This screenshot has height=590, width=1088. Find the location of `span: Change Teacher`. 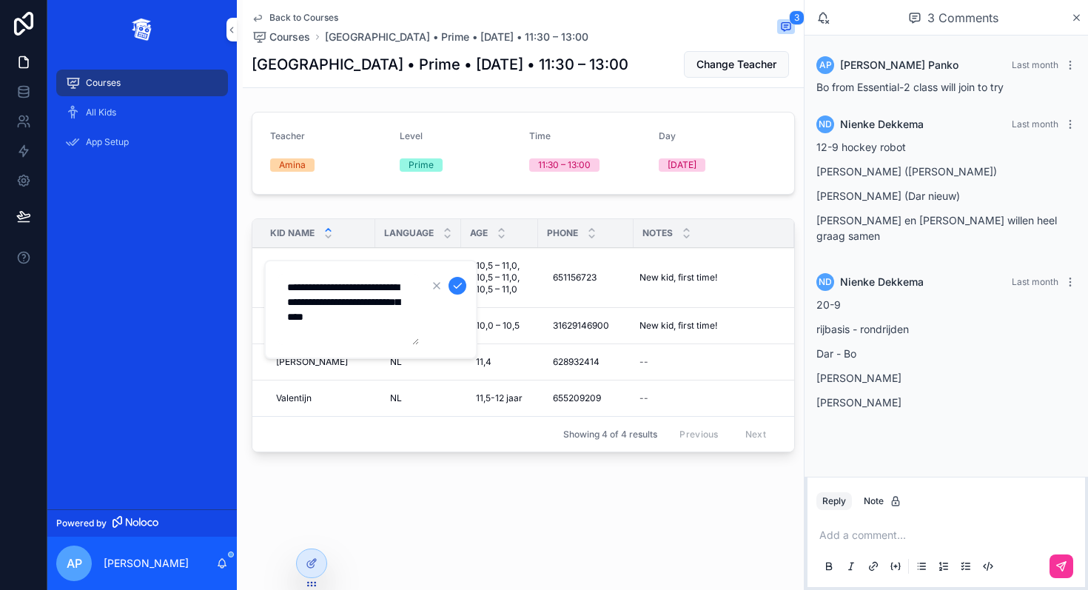

span: Change Teacher is located at coordinates (736, 64).